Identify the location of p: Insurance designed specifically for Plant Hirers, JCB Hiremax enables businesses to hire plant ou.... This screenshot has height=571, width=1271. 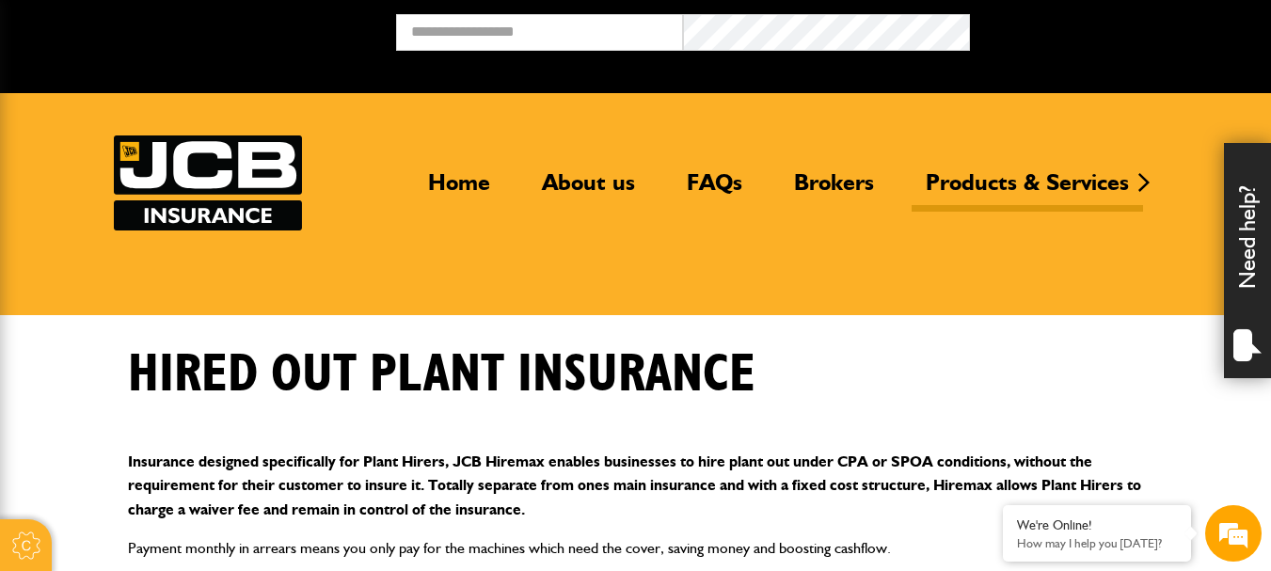
(636, 485).